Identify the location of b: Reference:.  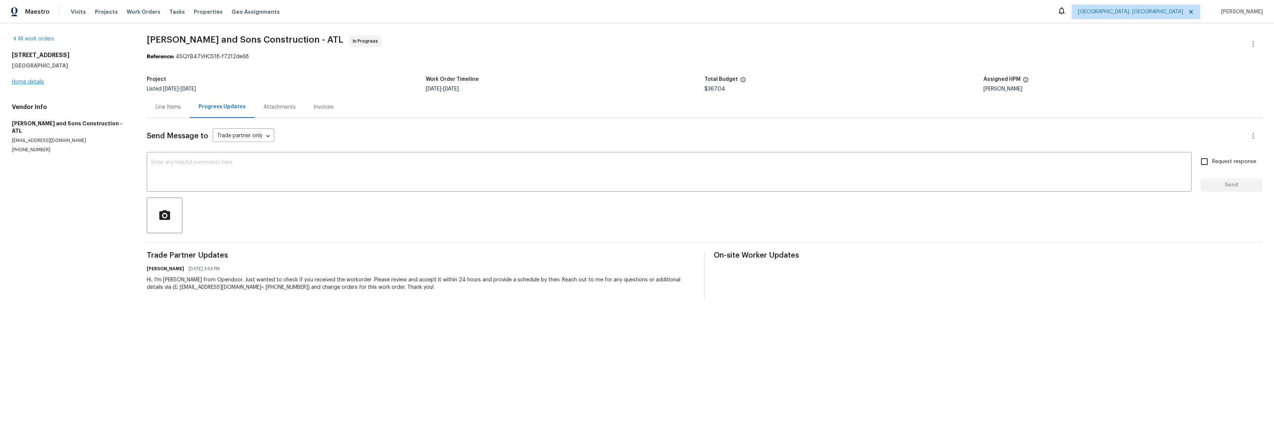
(160, 57).